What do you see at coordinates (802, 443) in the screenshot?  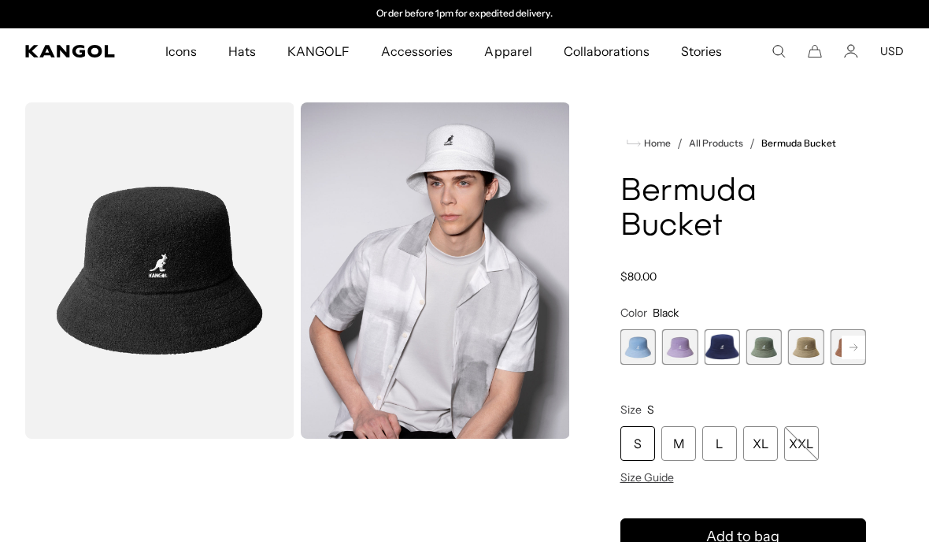 I see `div: XXL` at bounding box center [802, 443].